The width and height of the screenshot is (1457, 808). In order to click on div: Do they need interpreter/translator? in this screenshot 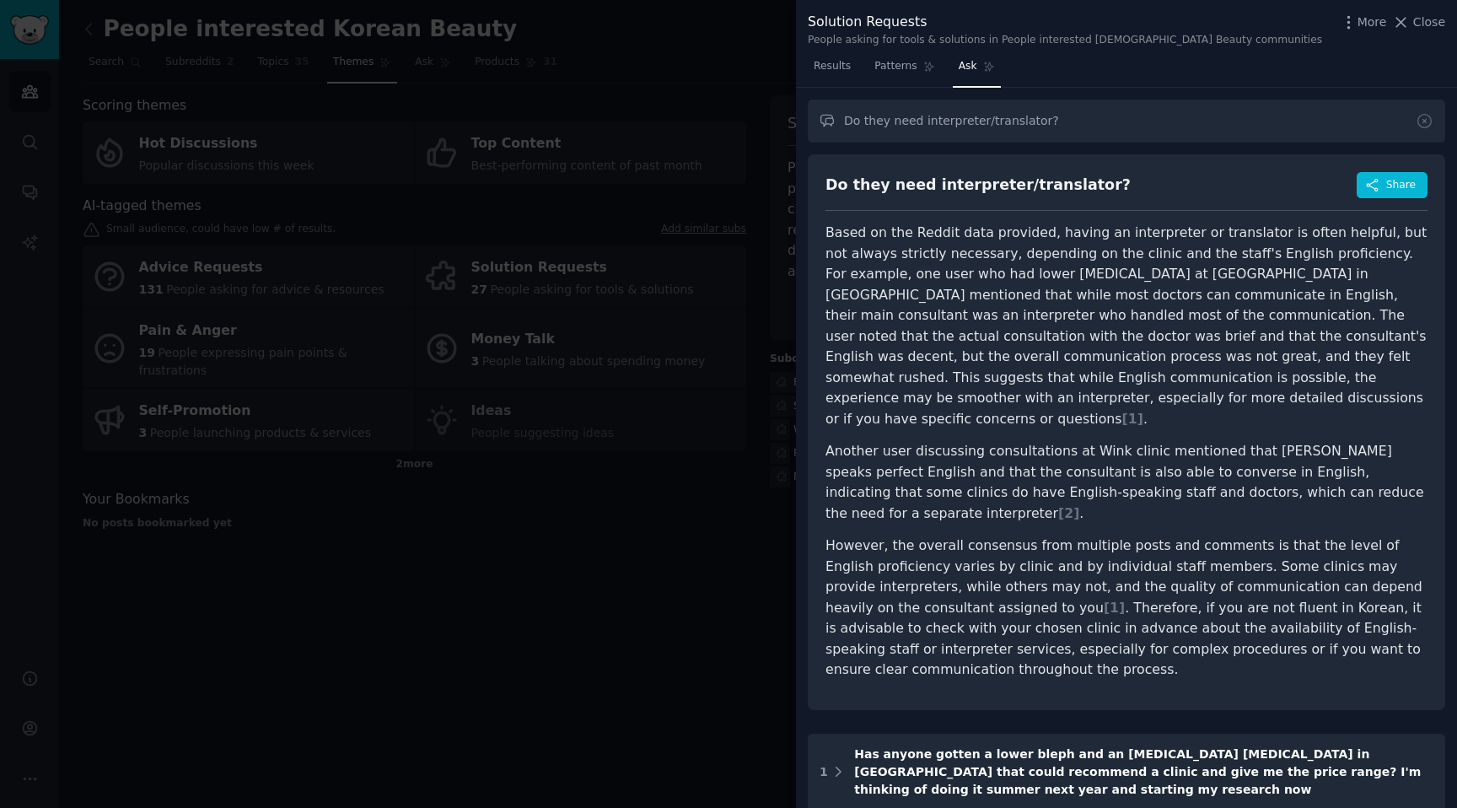, I will do `click(978, 185)`.